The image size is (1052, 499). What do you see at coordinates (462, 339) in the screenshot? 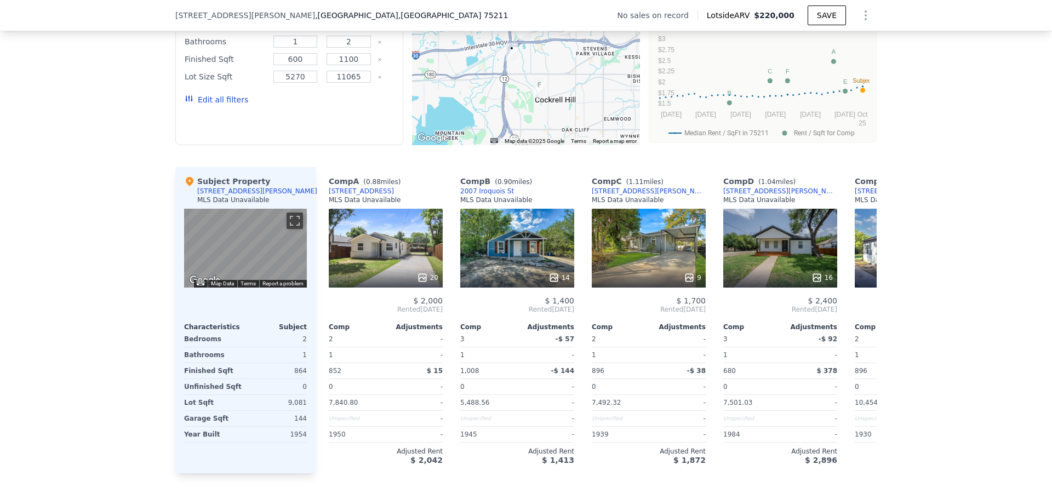
I see `span: 3` at bounding box center [462, 339].